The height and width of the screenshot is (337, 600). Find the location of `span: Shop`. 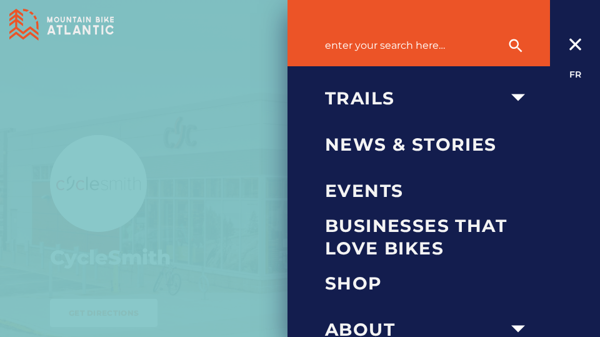

span: Shop is located at coordinates (429, 283).